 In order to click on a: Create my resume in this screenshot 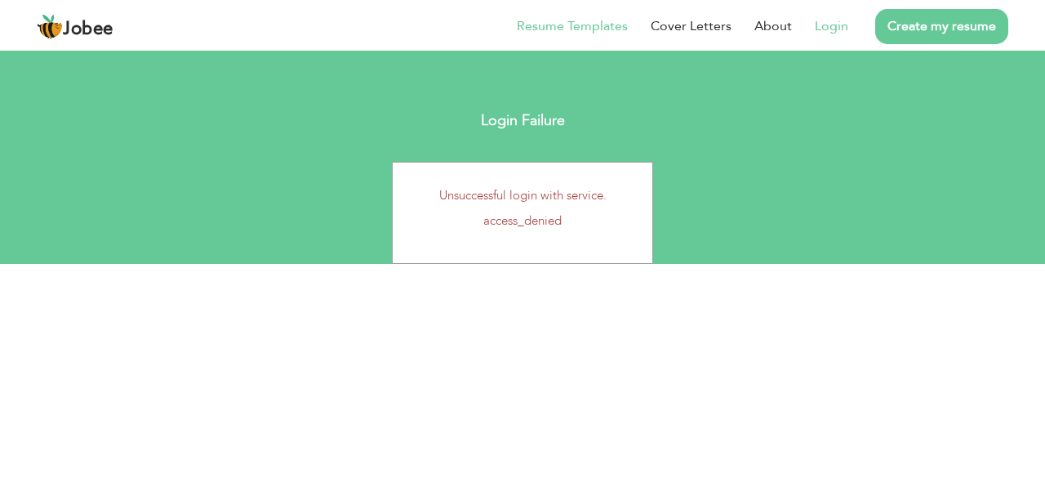, I will do `click(941, 26)`.